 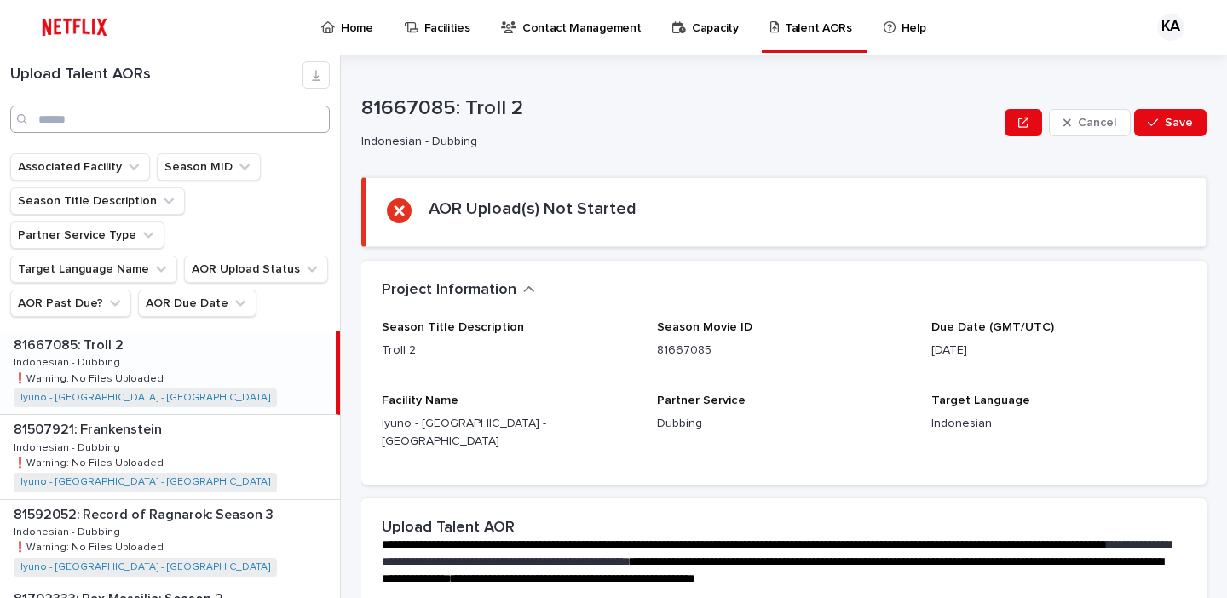 I want to click on span: Season Movie ID, so click(x=704, y=327).